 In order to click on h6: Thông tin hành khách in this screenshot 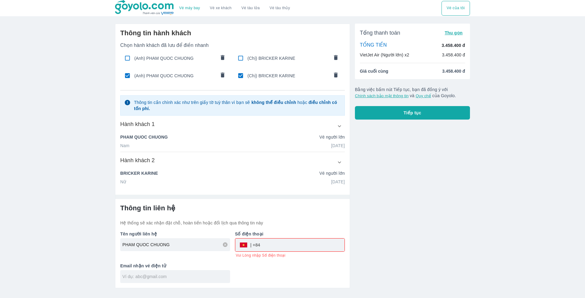, I will do `click(233, 33)`.